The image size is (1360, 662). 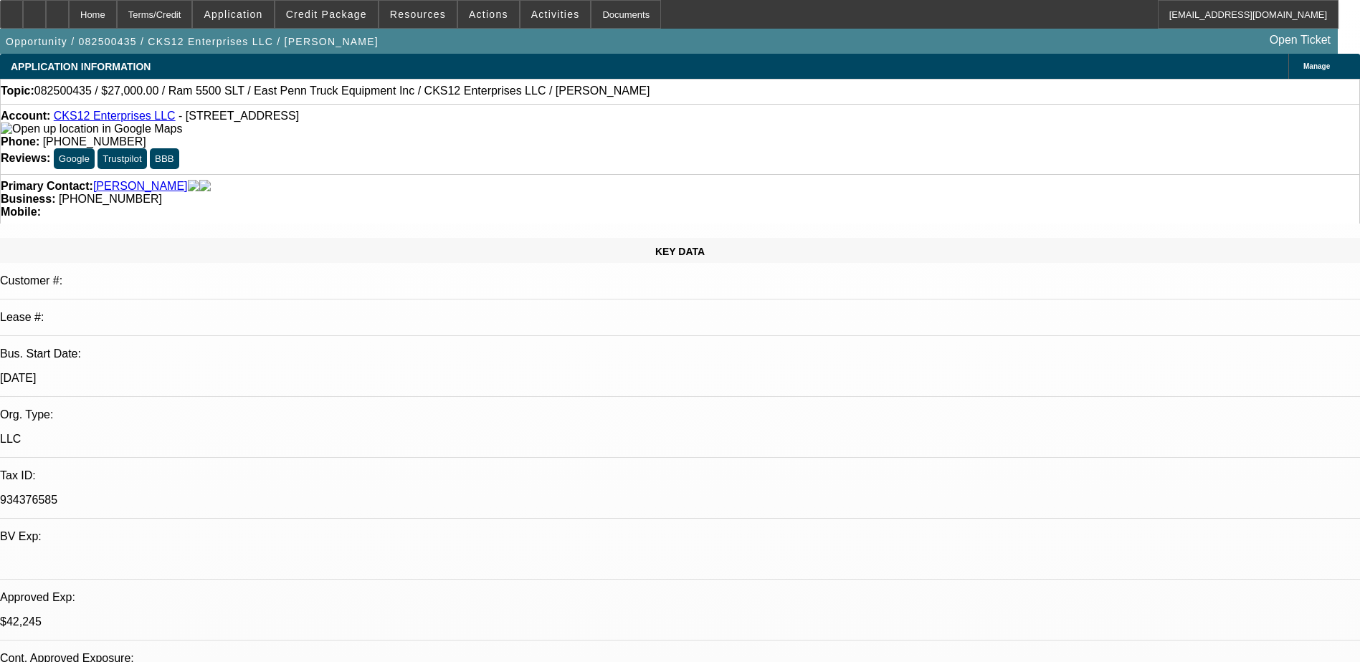 I want to click on span: Activities, so click(x=556, y=14).